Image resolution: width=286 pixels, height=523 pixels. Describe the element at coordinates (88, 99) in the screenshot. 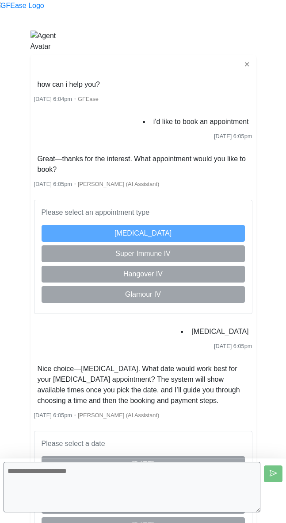

I see `span: GFEase` at that location.